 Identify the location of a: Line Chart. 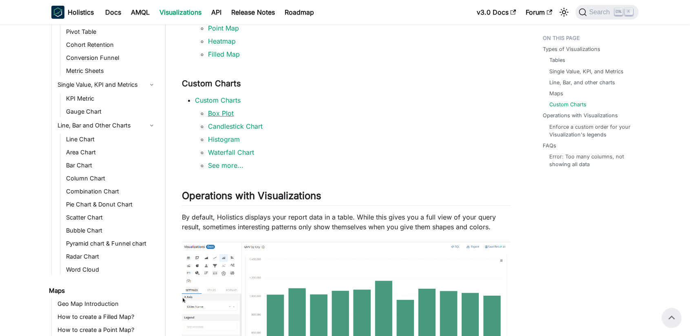
(111, 139).